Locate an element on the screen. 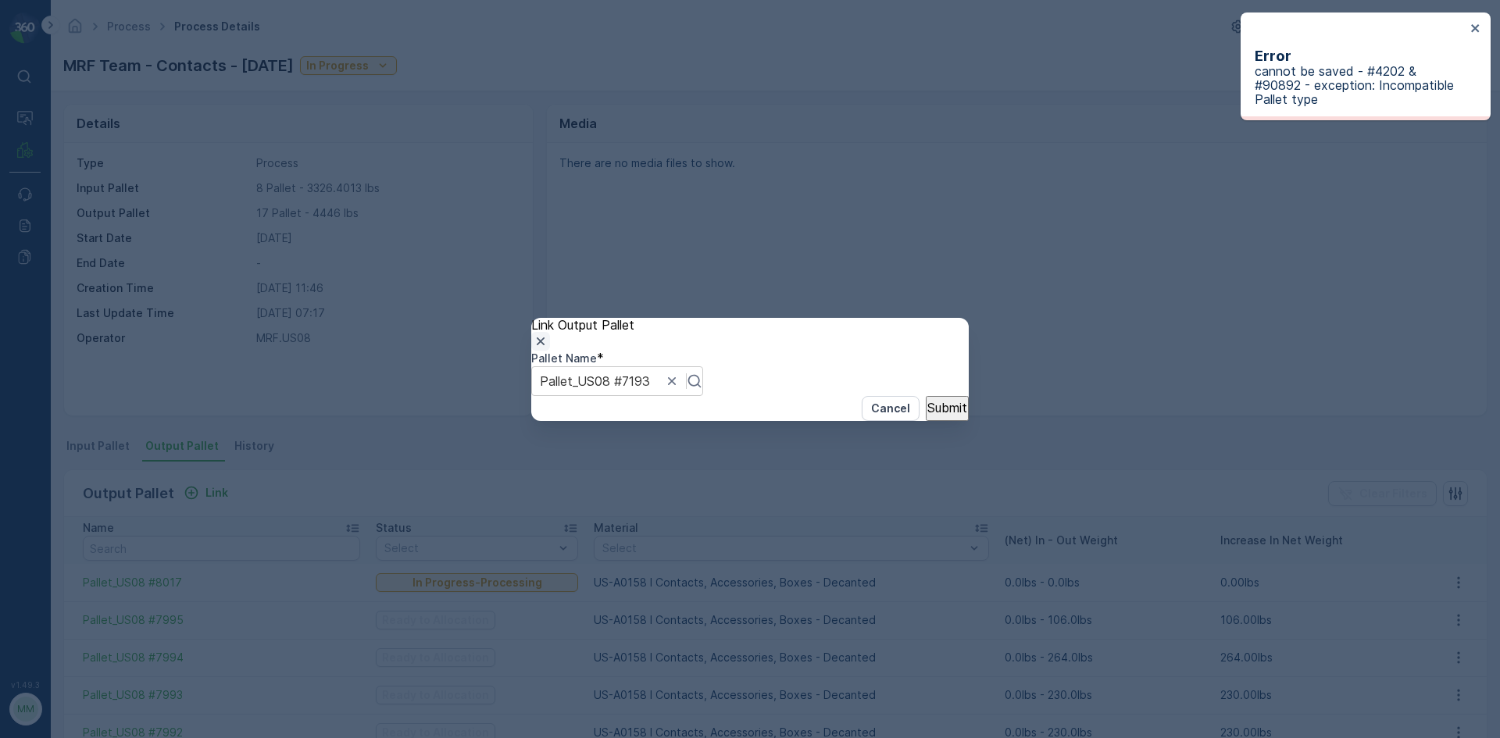 This screenshot has width=1500, height=738. p: Submit is located at coordinates (947, 408).